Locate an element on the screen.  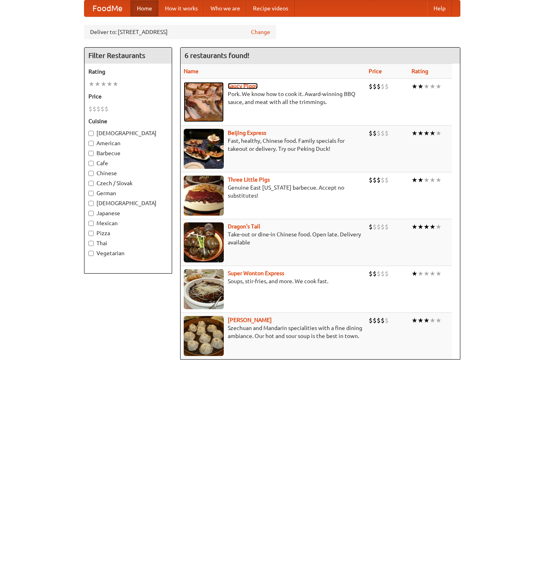
label: Mexican is located at coordinates (128, 223).